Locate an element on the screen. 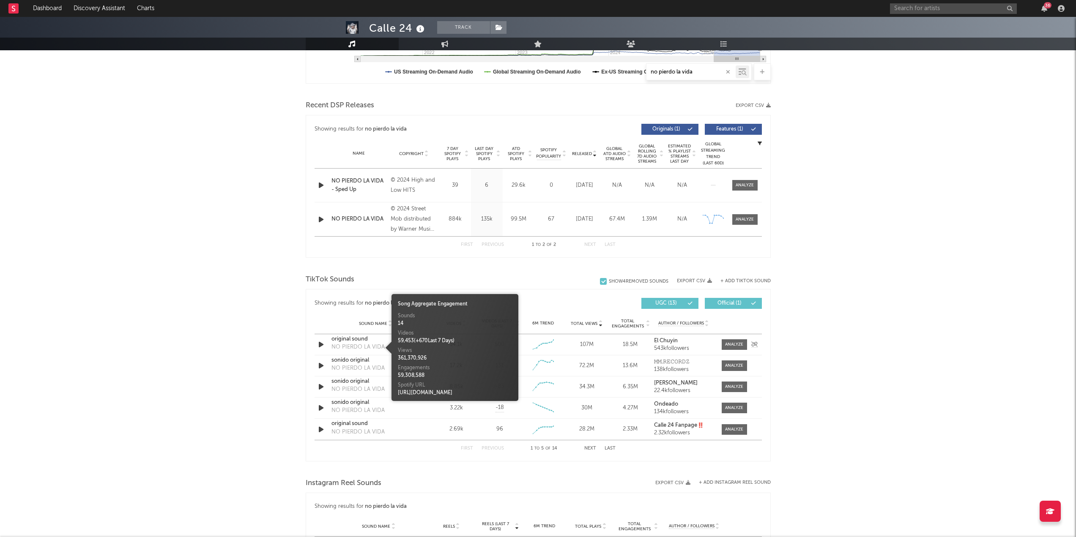 The width and height of the screenshot is (1076, 537). button: UGC(13) is located at coordinates (670, 304).